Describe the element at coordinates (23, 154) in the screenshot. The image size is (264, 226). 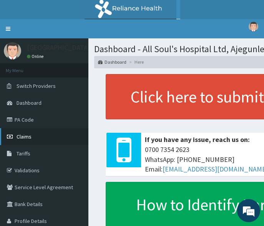
I see `span: Tariffs` at that location.